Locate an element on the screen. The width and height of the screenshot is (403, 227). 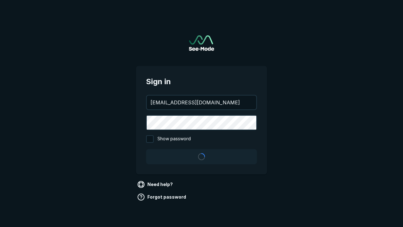
input: your@email.com is located at coordinates (201, 102).